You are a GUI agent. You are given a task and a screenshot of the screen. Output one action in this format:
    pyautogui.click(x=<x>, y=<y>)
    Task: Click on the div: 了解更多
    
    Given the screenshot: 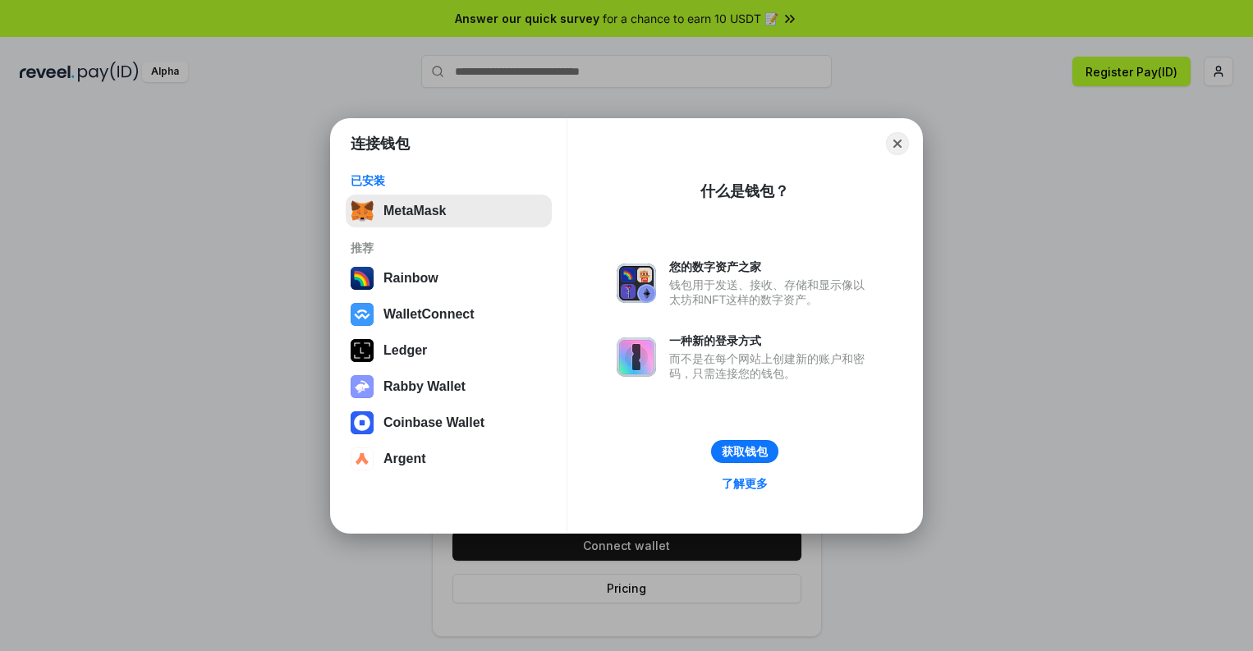 What is the action you would take?
    pyautogui.click(x=745, y=484)
    